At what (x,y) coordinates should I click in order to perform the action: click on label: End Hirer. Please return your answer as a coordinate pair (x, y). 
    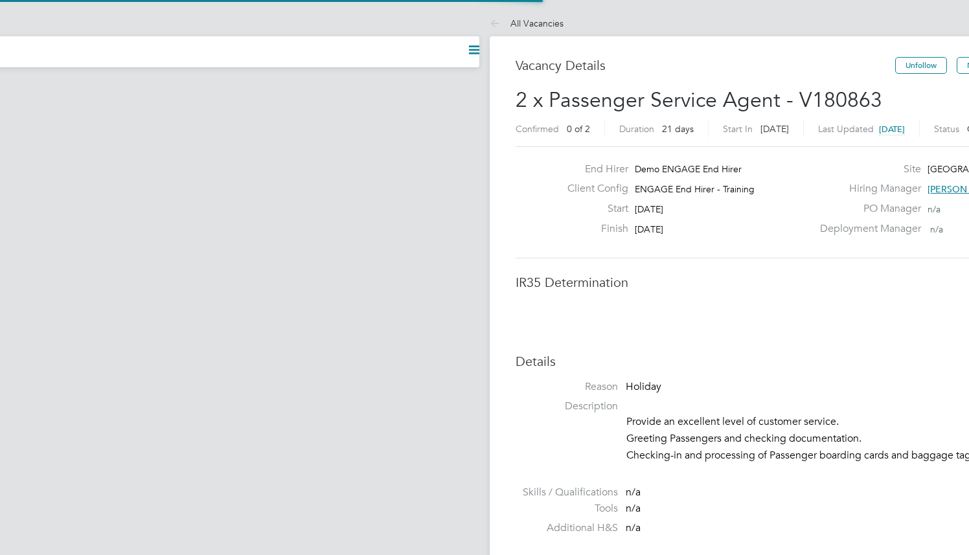
    Looking at the image, I should click on (593, 169).